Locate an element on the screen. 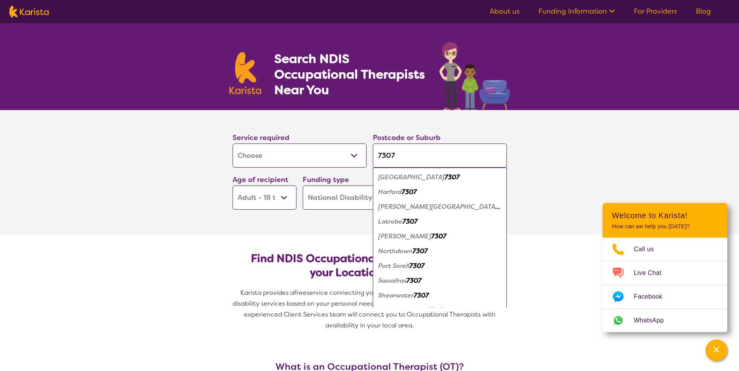 The width and height of the screenshot is (739, 371). div: Squeaking Point 7307 is located at coordinates (440, 311).